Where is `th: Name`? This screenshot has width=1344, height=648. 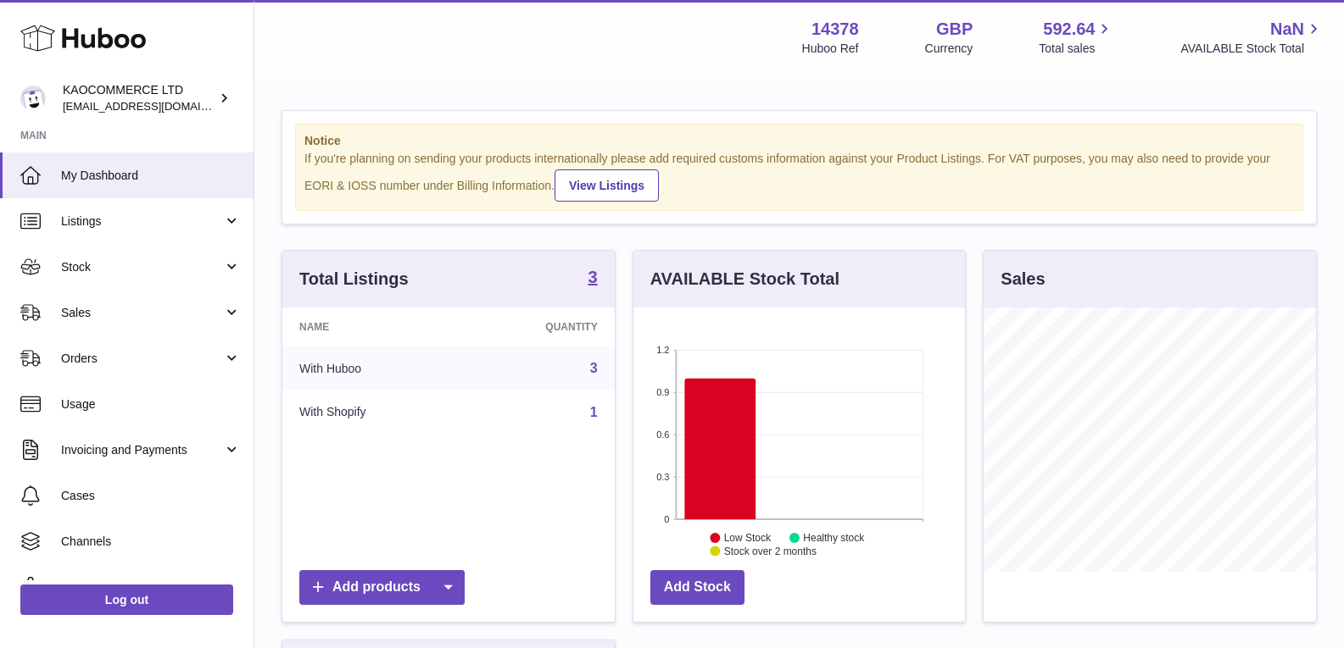
th: Name is located at coordinates (371, 327).